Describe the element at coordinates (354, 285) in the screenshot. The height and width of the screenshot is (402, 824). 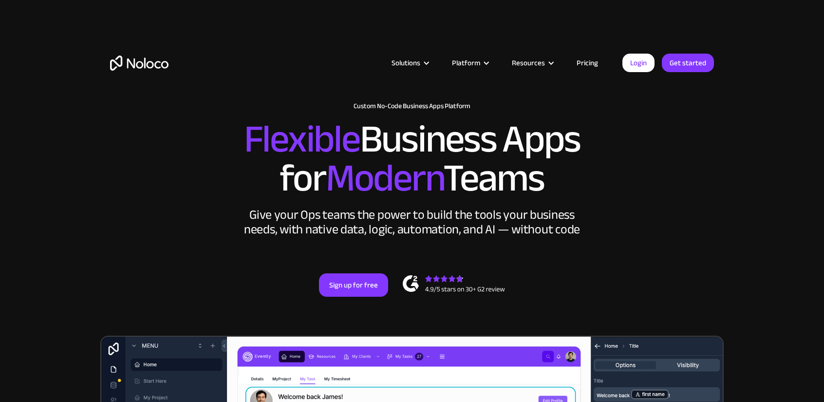
I see `a: Sign up for free` at that location.